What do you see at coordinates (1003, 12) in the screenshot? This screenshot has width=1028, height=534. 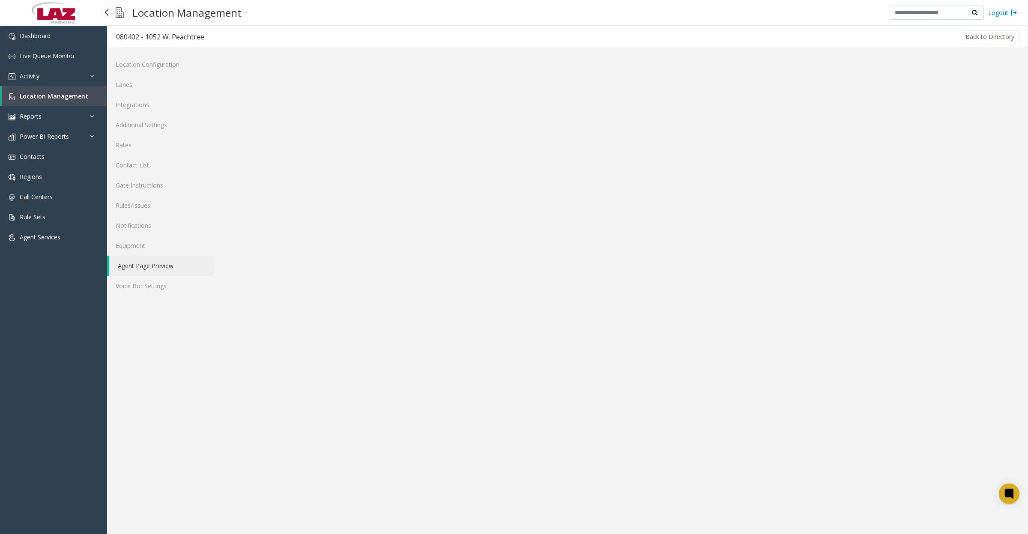 I see `a: Logout` at bounding box center [1003, 12].